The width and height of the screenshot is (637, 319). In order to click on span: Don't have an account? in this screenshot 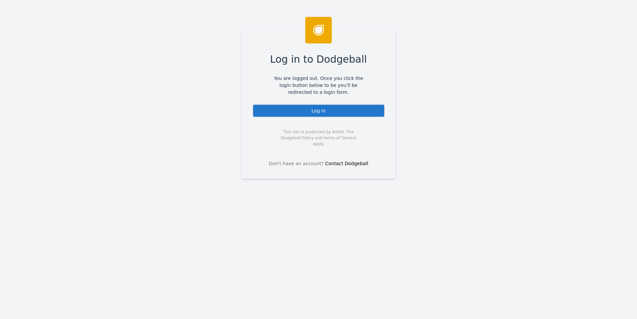, I will do `click(296, 164)`.